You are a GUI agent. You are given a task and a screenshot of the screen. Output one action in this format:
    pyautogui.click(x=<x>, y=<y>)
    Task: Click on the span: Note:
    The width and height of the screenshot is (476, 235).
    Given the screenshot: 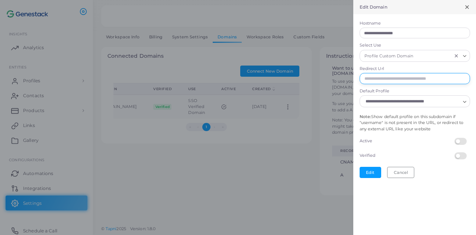 What is the action you would take?
    pyautogui.click(x=366, y=116)
    